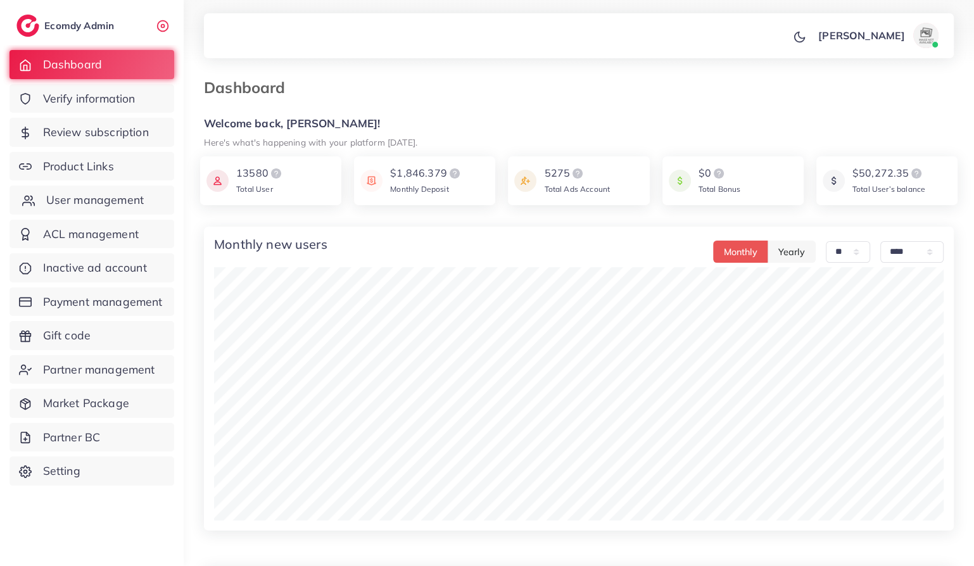 Image resolution: width=974 pixels, height=566 pixels. What do you see at coordinates (92, 234) in the screenshot?
I see `a: ACL management` at bounding box center [92, 234].